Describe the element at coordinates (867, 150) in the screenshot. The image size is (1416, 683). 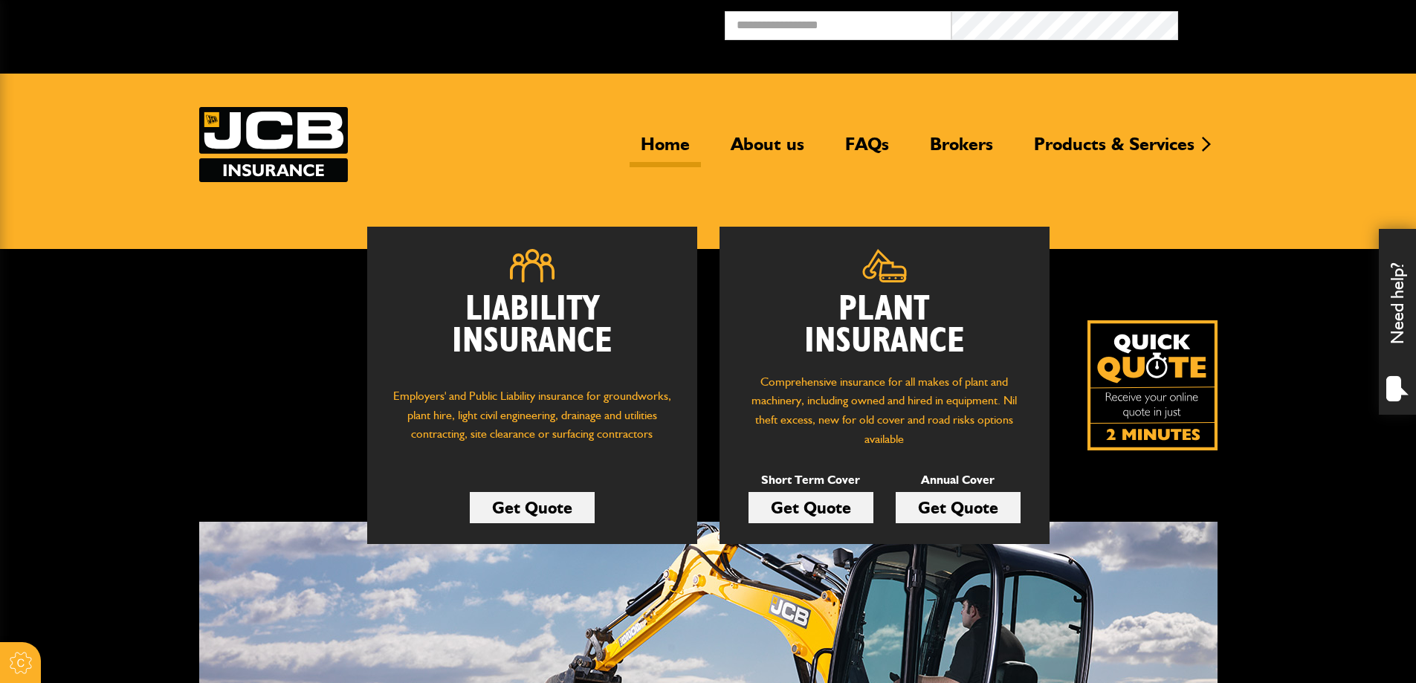
I see `a: FAQs` at that location.